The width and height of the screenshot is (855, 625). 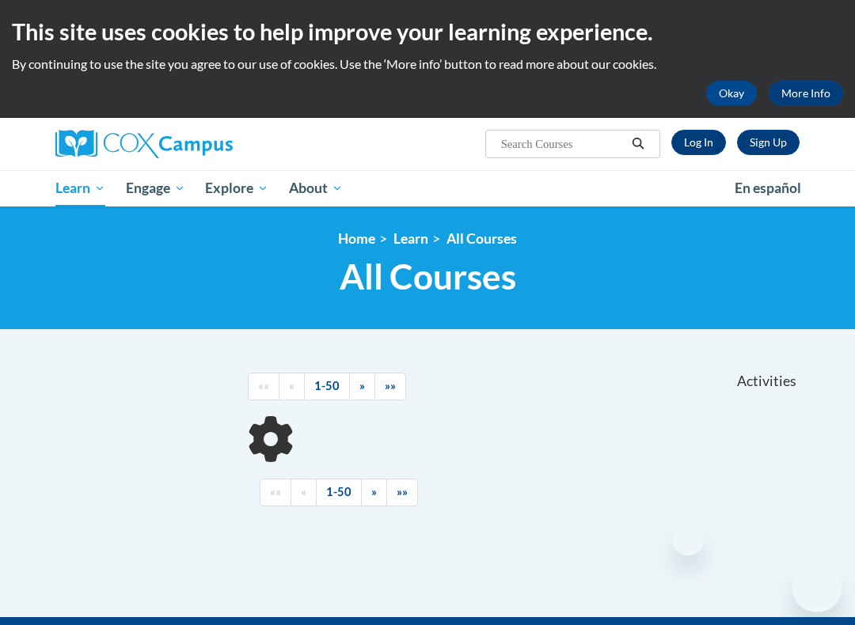 What do you see at coordinates (481, 238) in the screenshot?
I see `a: All Courses` at bounding box center [481, 238].